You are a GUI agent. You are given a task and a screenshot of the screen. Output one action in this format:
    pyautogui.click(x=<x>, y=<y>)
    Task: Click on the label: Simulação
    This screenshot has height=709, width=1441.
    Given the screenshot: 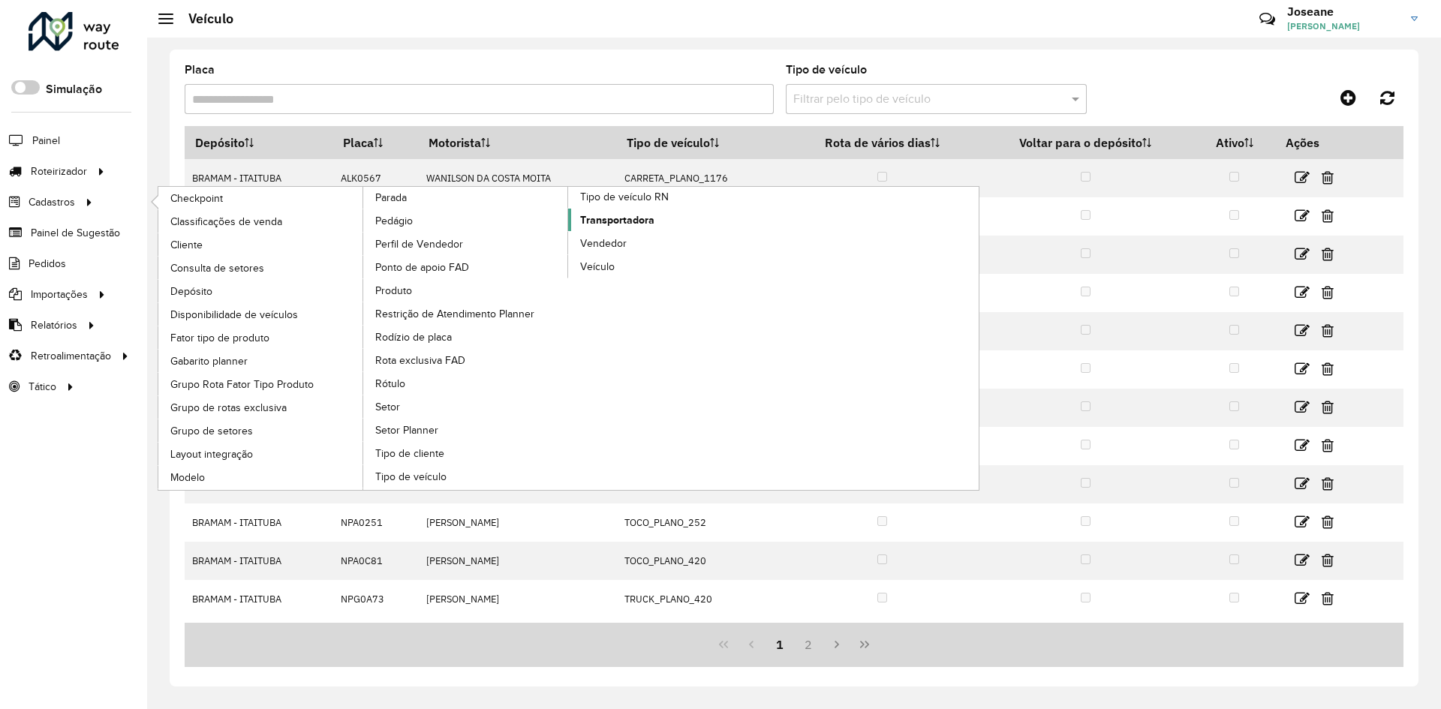 What is the action you would take?
    pyautogui.click(x=74, y=89)
    